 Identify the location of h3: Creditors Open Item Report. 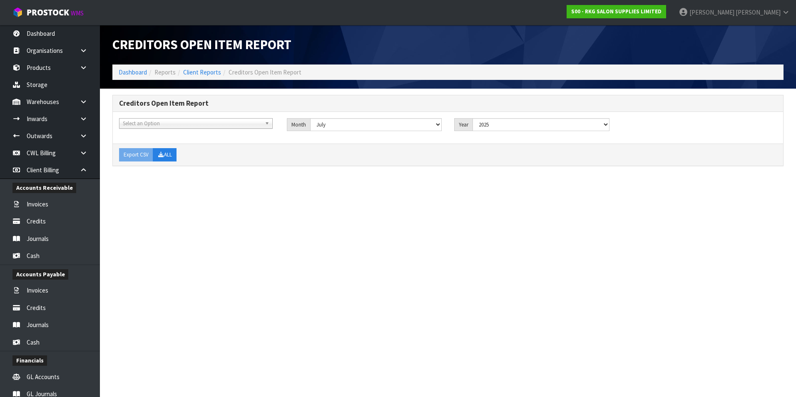
(448, 103).